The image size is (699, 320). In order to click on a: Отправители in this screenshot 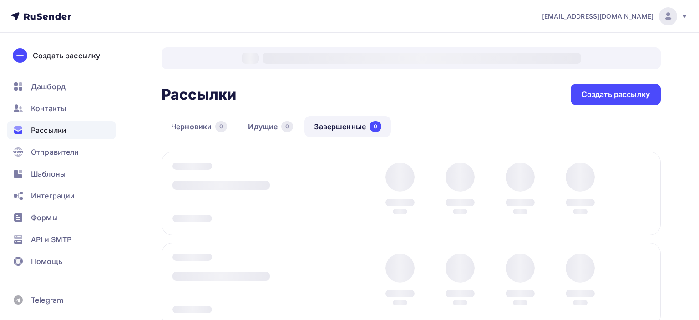, I will do `click(61, 152)`.